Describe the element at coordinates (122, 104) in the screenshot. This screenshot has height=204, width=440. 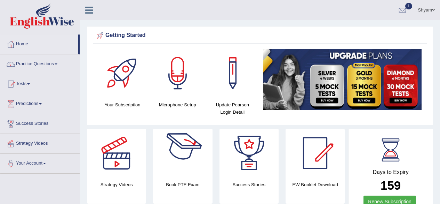
I see `h4: Your Subscription` at that location.